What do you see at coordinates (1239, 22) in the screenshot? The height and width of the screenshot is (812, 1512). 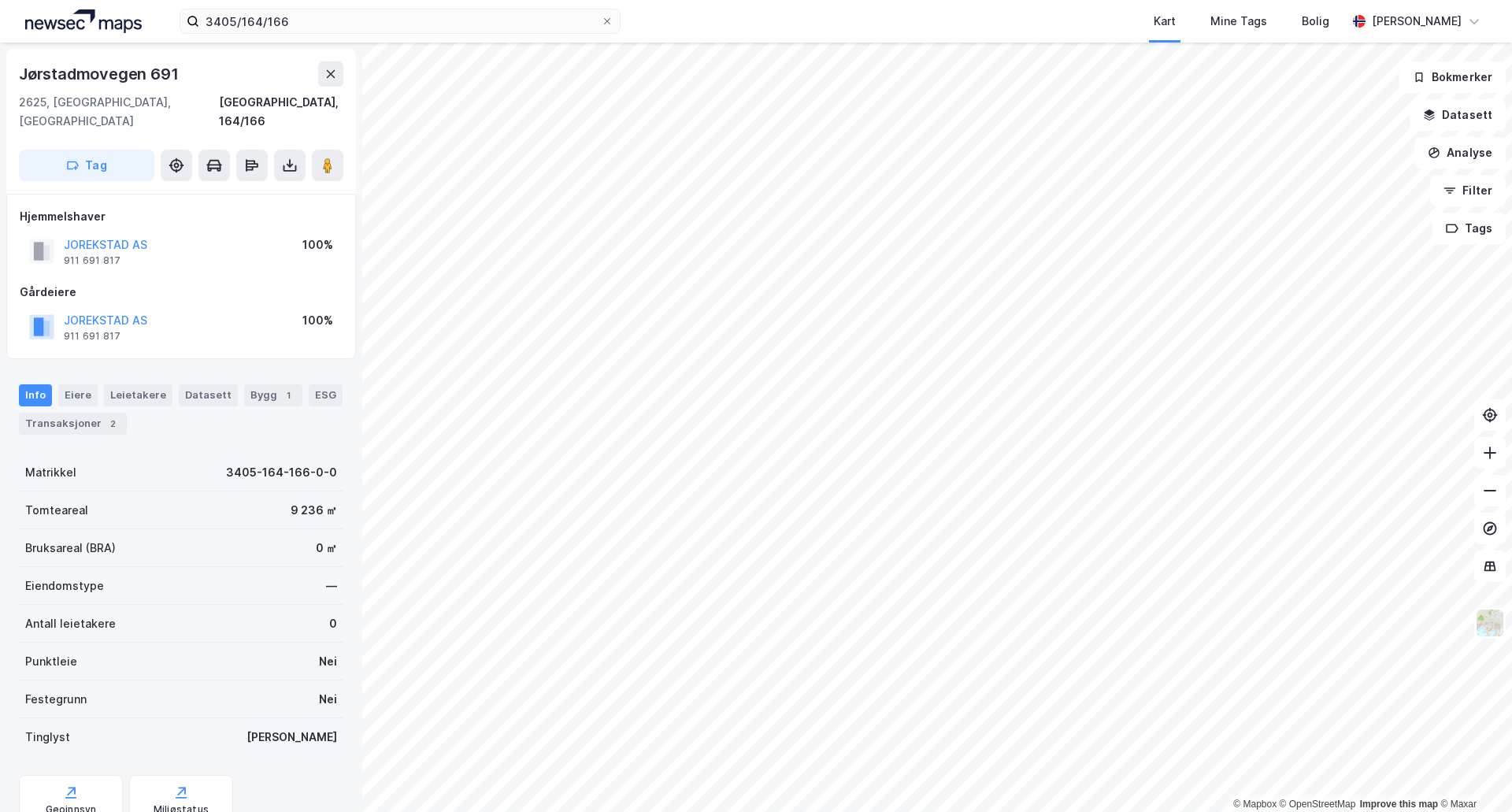 I see `div: Mine Tags` at bounding box center [1239, 22].